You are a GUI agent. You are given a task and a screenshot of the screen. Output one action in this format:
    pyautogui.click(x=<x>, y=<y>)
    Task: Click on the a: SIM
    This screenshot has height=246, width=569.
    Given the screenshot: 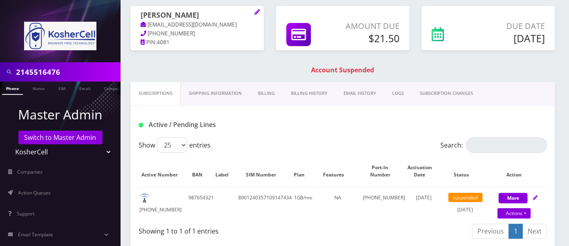 What is the action you would take?
    pyautogui.click(x=62, y=88)
    